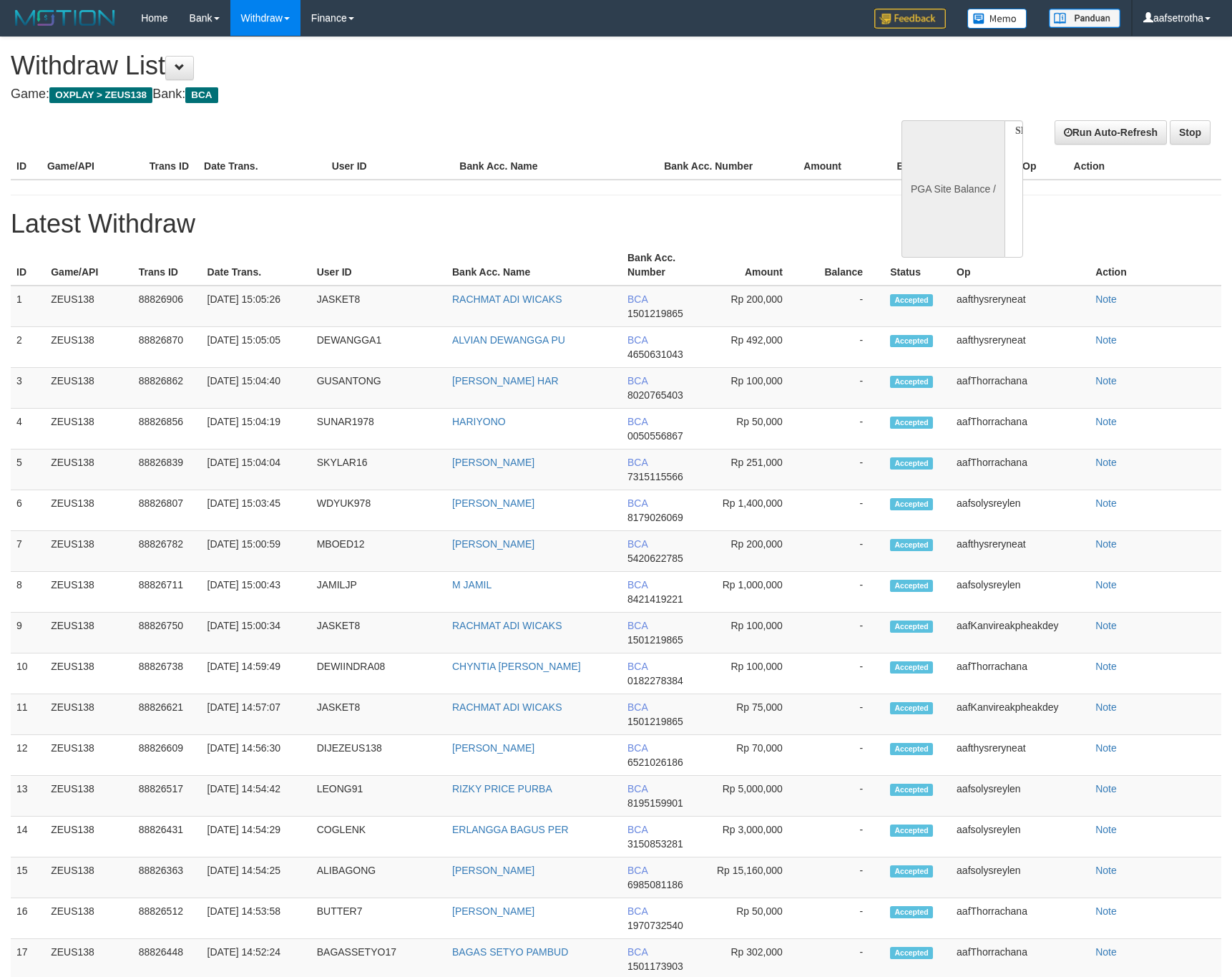  Describe the element at coordinates (28, 347) in the screenshot. I see `td: 2` at that location.